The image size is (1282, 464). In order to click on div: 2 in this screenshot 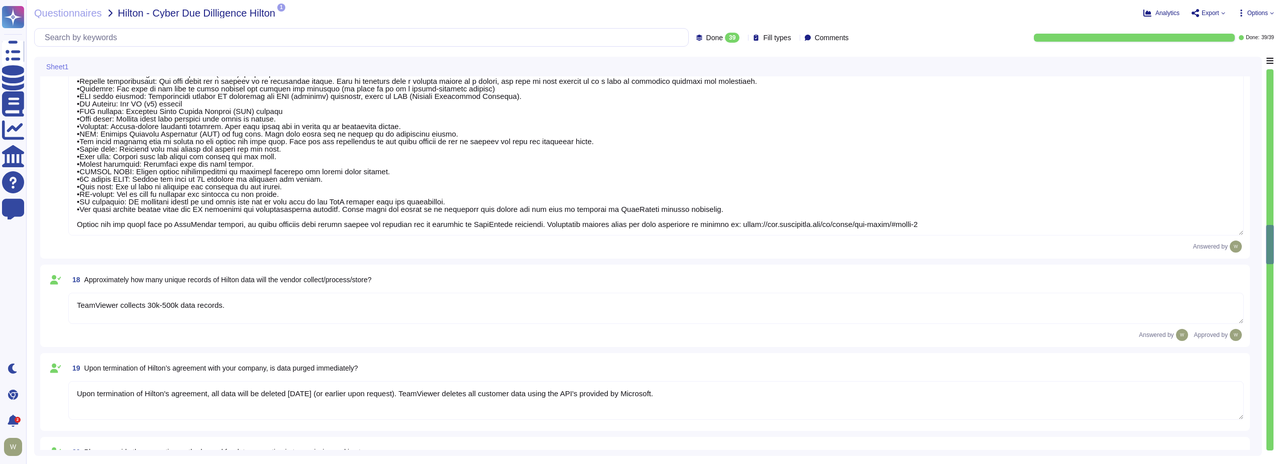, I will do `click(18, 420)`.